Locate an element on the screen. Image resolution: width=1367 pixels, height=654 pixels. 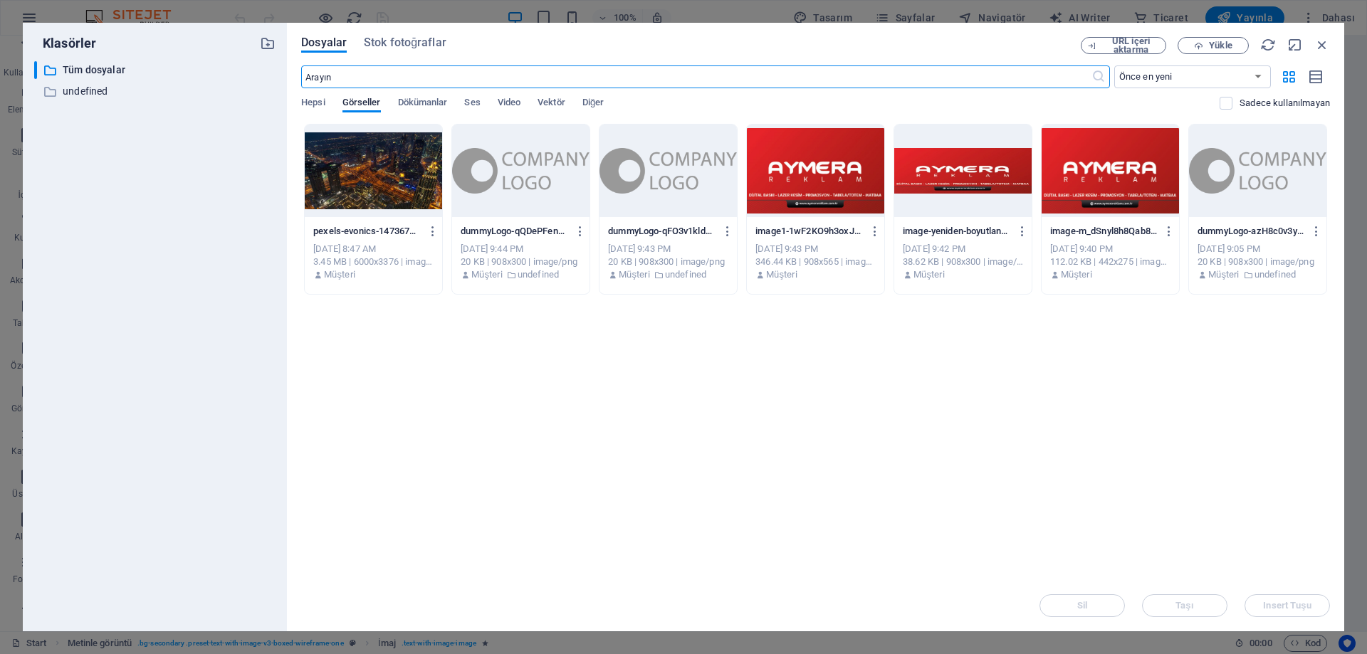
span: Yükle is located at coordinates (1220, 46).